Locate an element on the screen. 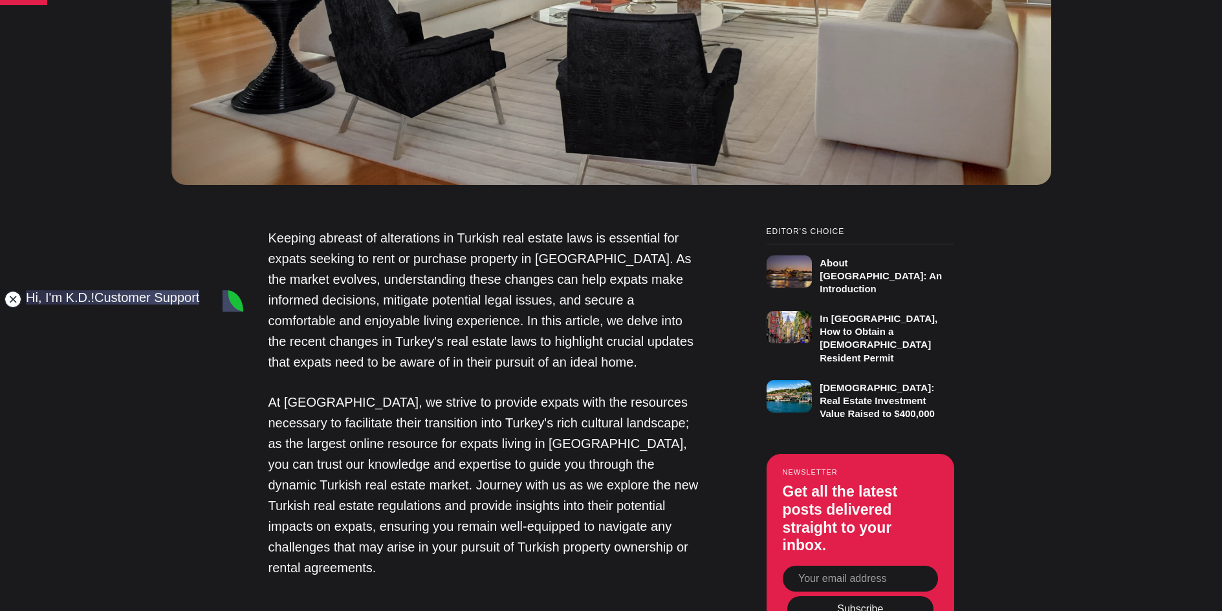 The width and height of the screenshot is (1222, 611). input: Your email address is located at coordinates (860, 579).